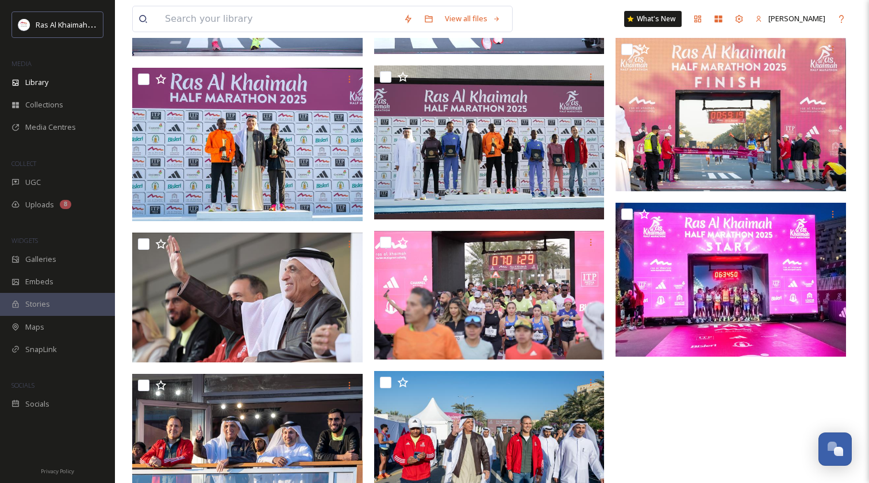  Describe the element at coordinates (44, 105) in the screenshot. I see `span: Collections` at that location.